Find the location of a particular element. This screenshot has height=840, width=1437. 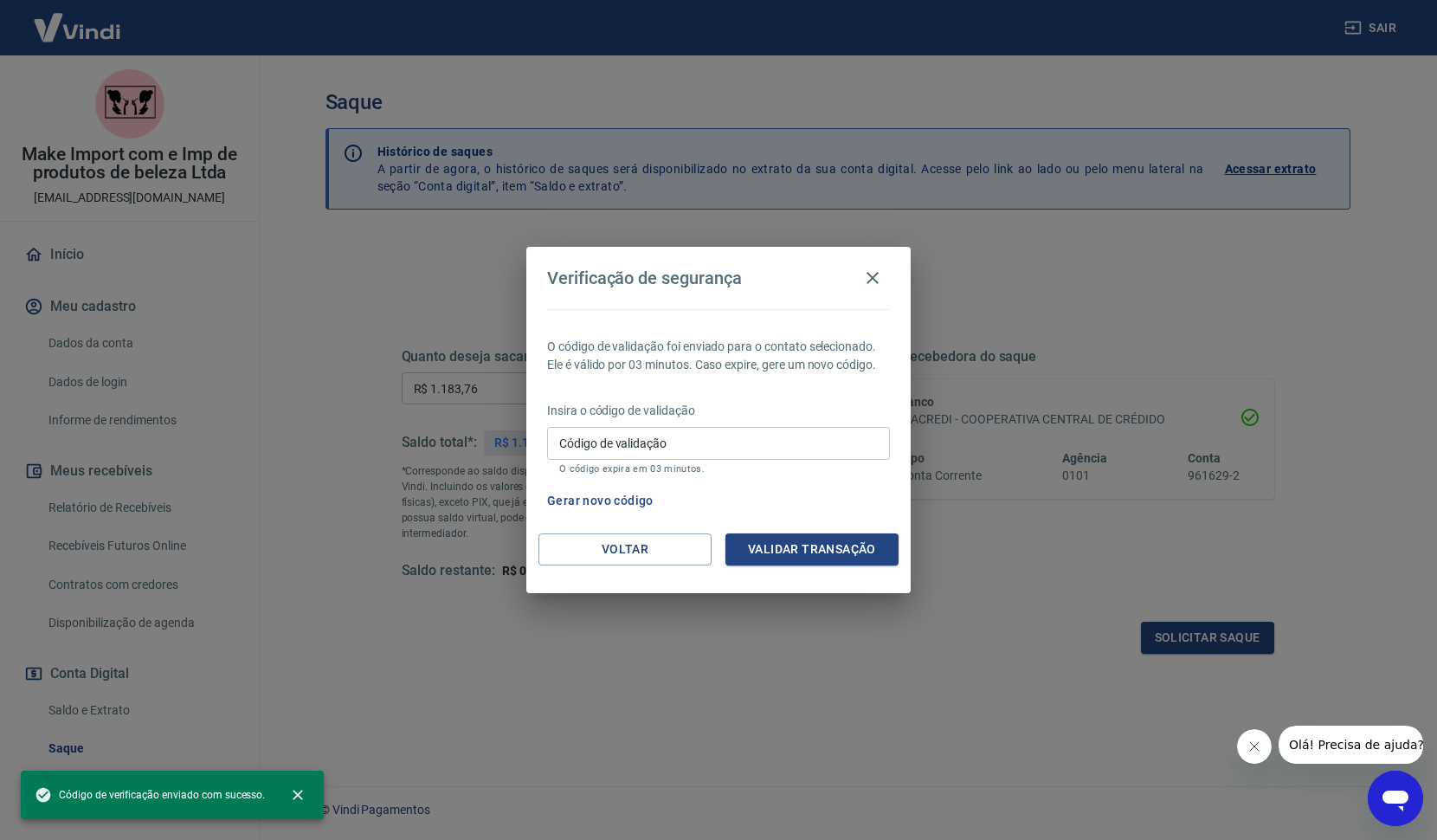

button: Gerar novo código is located at coordinates (600, 500).